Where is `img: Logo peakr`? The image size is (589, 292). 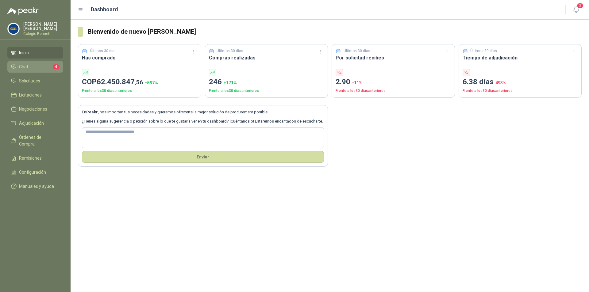 img: Logo peakr is located at coordinates (23, 11).